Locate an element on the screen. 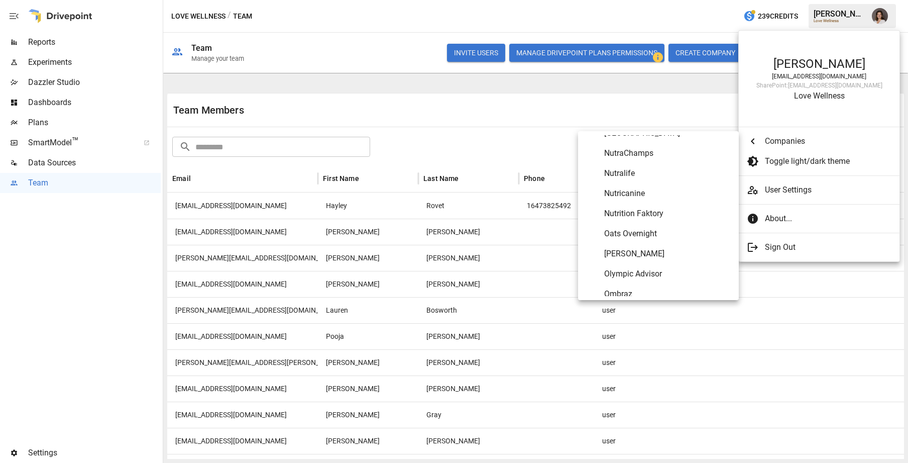  span: Toggle light/dark theme is located at coordinates (828, 161).